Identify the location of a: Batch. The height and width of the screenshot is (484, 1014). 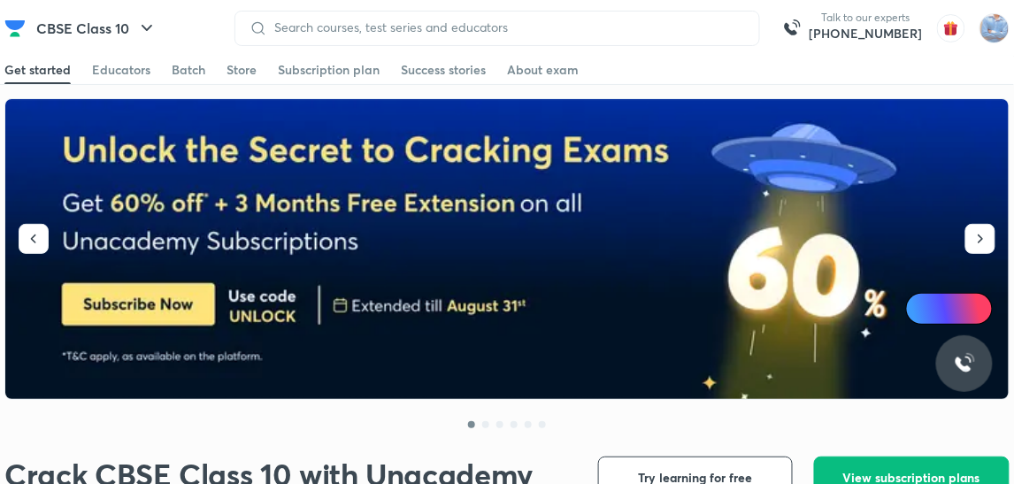
(188, 70).